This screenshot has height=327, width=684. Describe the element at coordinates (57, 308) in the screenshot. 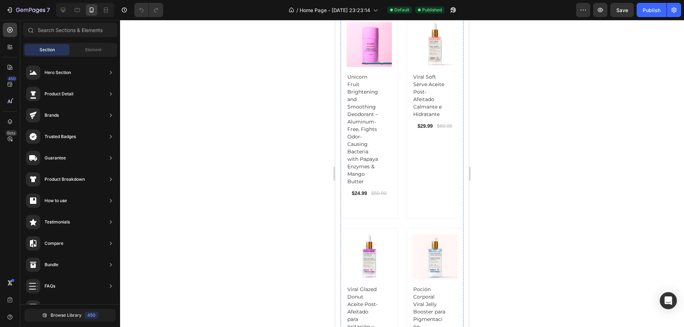

I see `div: Social Proof` at that location.